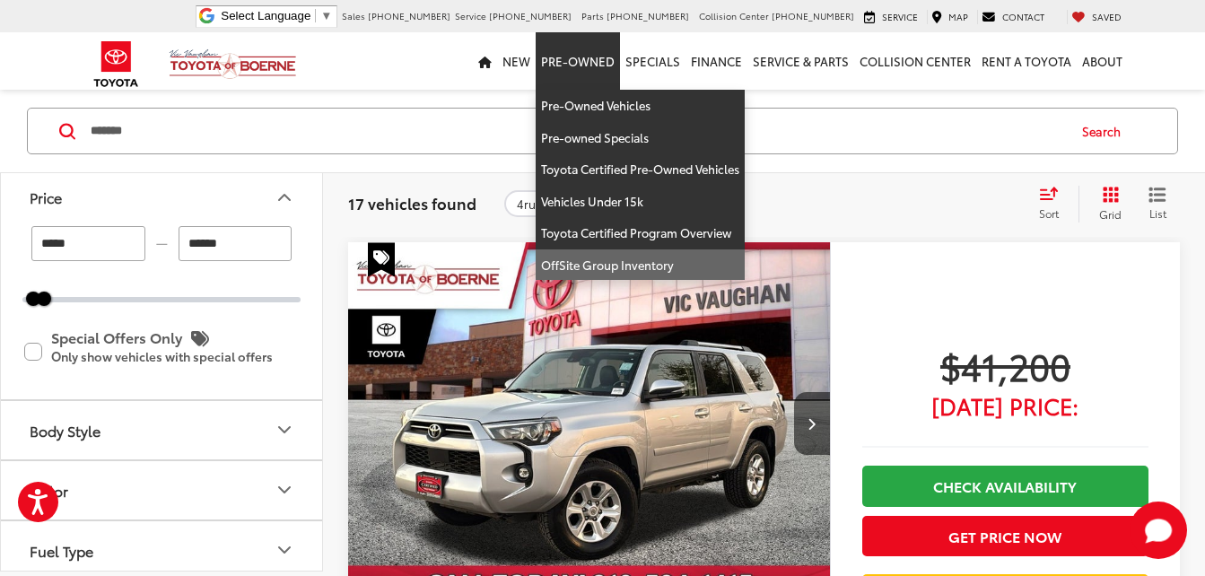 Image resolution: width=1205 pixels, height=576 pixels. What do you see at coordinates (577, 131) in the screenshot?
I see `input: Search by Make, Model, or Keyword` at bounding box center [577, 131].